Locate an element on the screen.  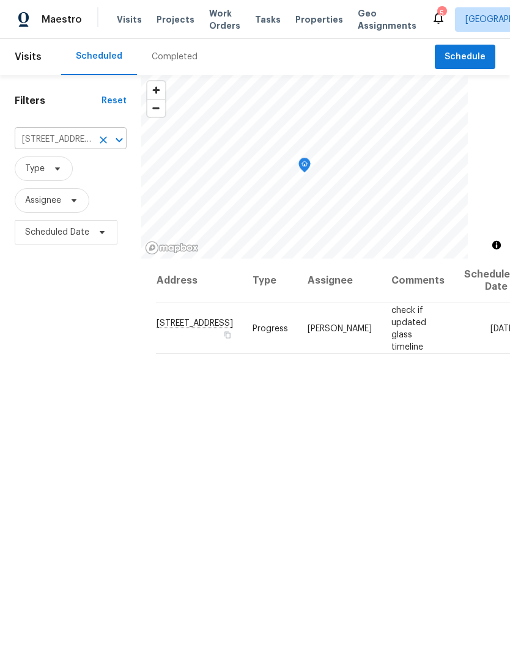
div: Completed is located at coordinates (174, 57).